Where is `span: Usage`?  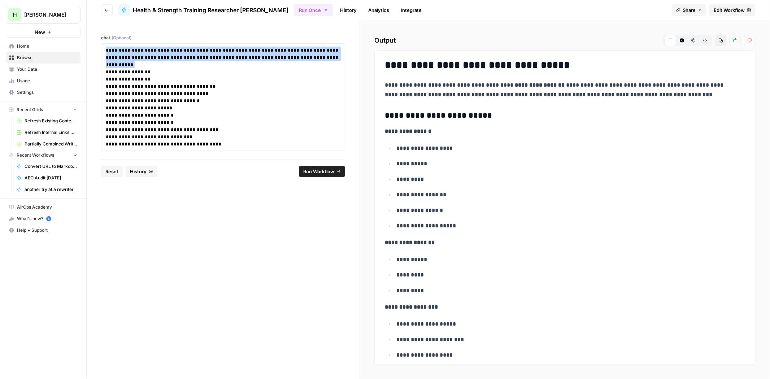 span: Usage is located at coordinates (47, 81).